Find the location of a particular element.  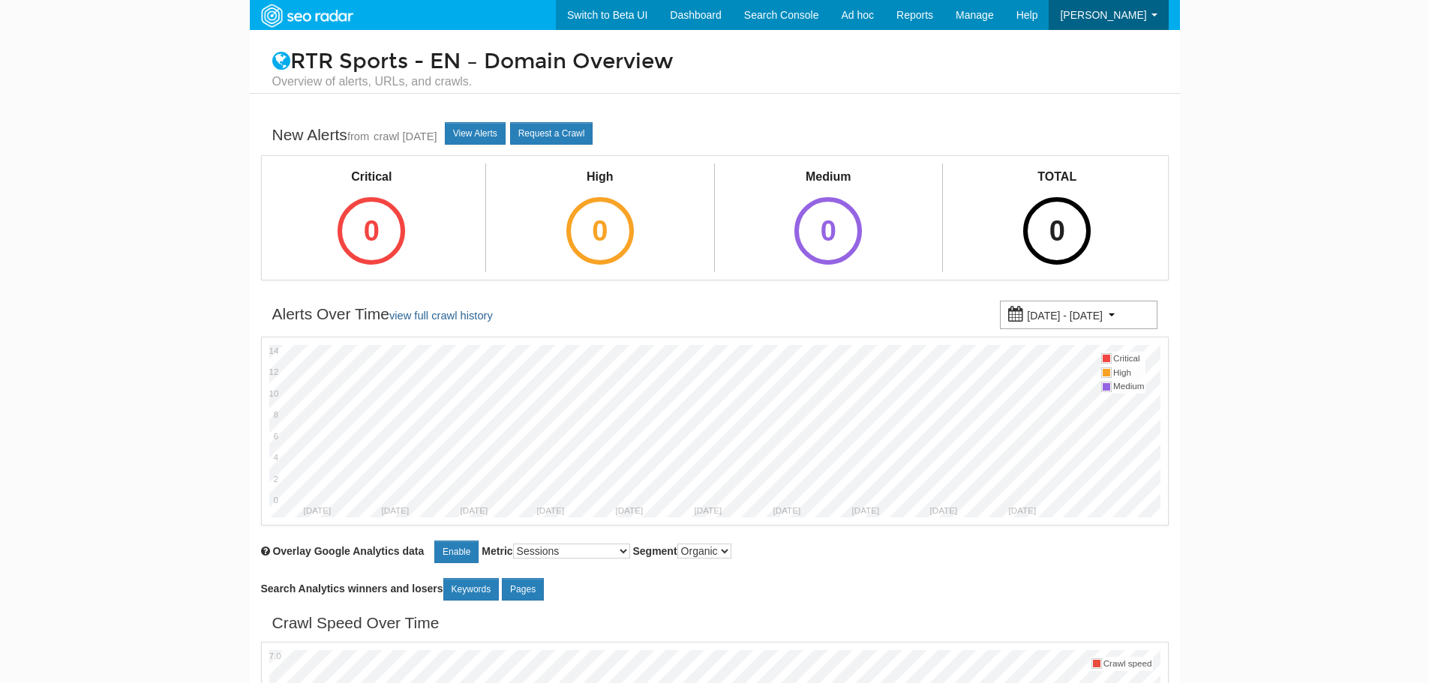

label: Search Analytics winners and losers is located at coordinates (403, 589).